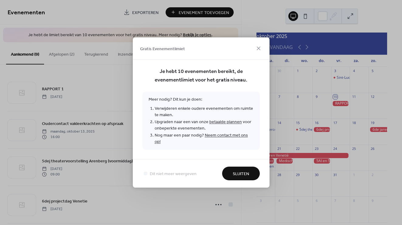 The height and width of the screenshot is (225, 402). What do you see at coordinates (241, 174) in the screenshot?
I see `span: Sluiten` at bounding box center [241, 174].